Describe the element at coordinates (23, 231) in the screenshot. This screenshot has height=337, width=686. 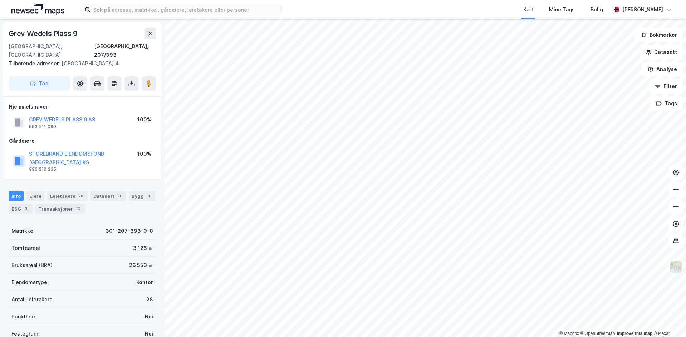
I see `div: Matrikkel` at that location.